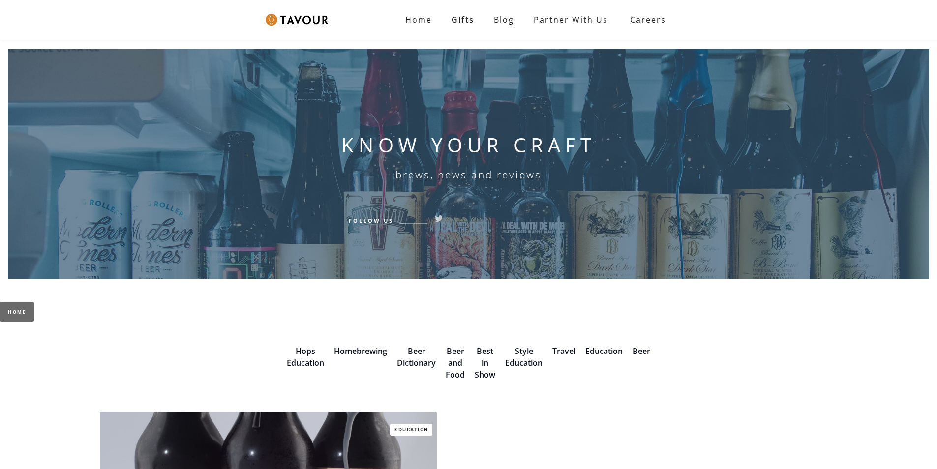 The image size is (937, 469). I want to click on h6: brews, news and reviews, so click(468, 175).